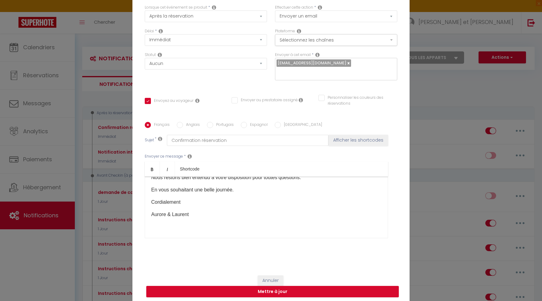 Image resolution: width=542 pixels, height=301 pixels. What do you see at coordinates (190, 169) in the screenshot?
I see `a: Shortcode` at bounding box center [190, 169].